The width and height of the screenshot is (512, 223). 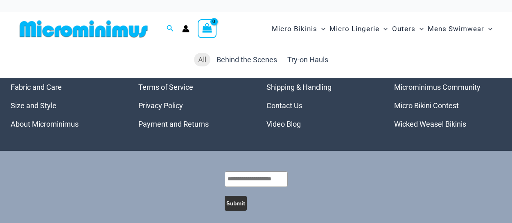 I want to click on span: Micro Lingerie, so click(x=355, y=29).